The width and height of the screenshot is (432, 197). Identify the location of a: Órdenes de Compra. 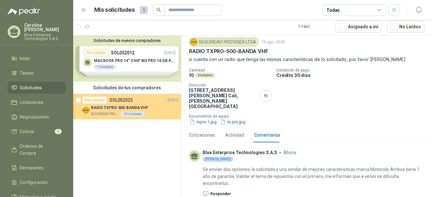
(37, 150).